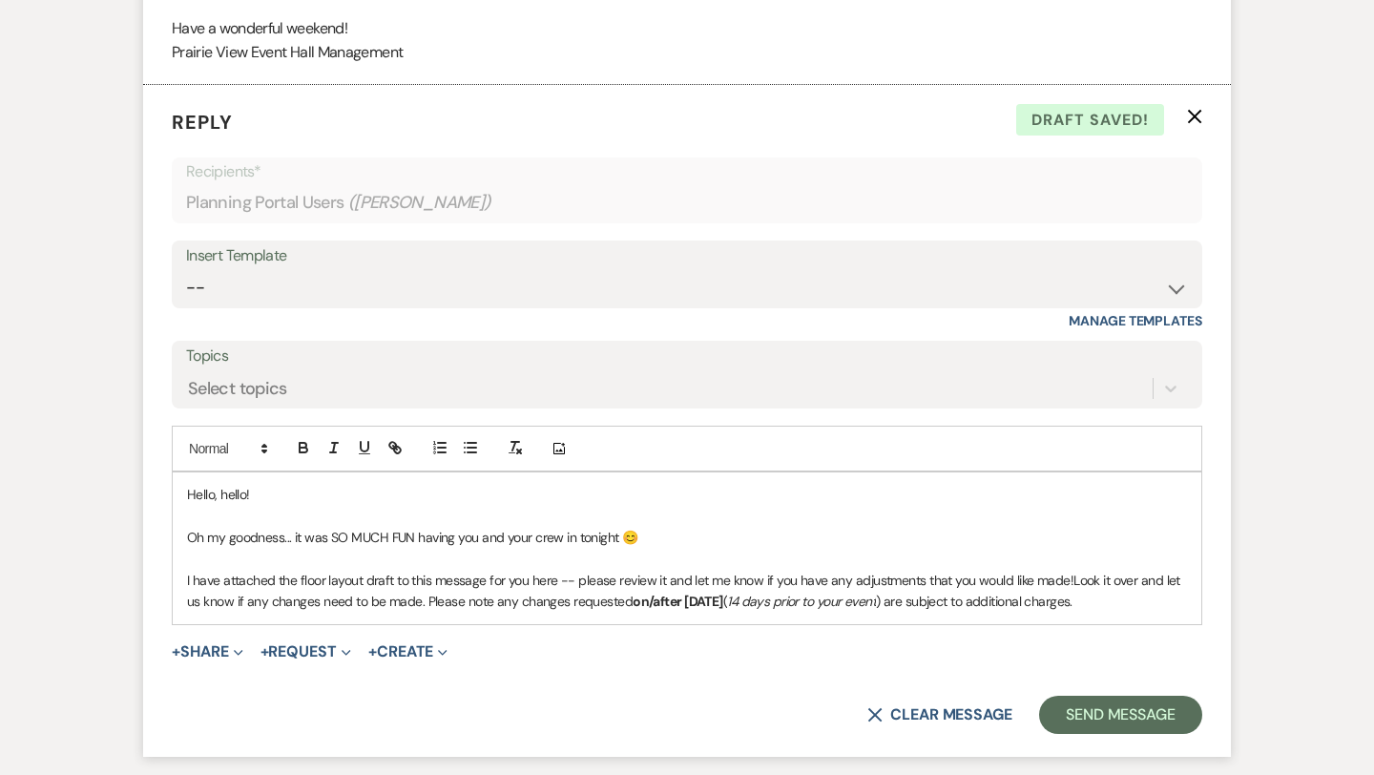 The image size is (1374, 775). Describe the element at coordinates (287, 52) in the screenshot. I see `span: Prairie View Event Hall Management` at that location.